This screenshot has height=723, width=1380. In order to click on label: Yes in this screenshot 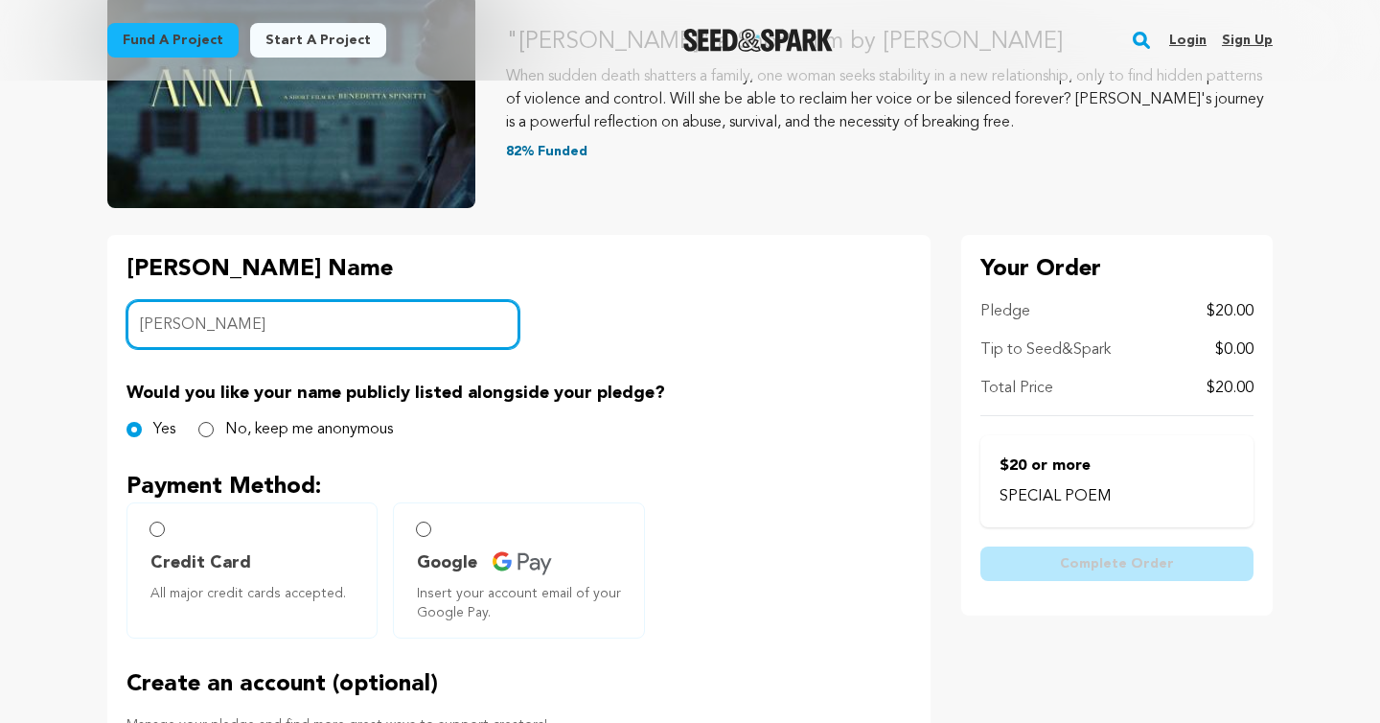, I will do `click(164, 429)`.